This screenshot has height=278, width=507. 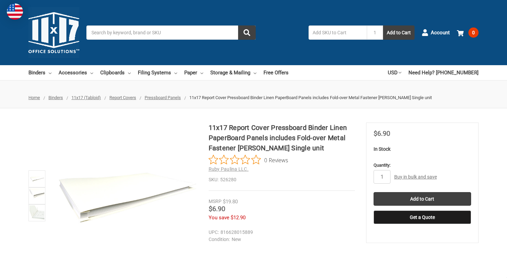 What do you see at coordinates (163, 97) in the screenshot?
I see `span: Pressboard Panels` at bounding box center [163, 97].